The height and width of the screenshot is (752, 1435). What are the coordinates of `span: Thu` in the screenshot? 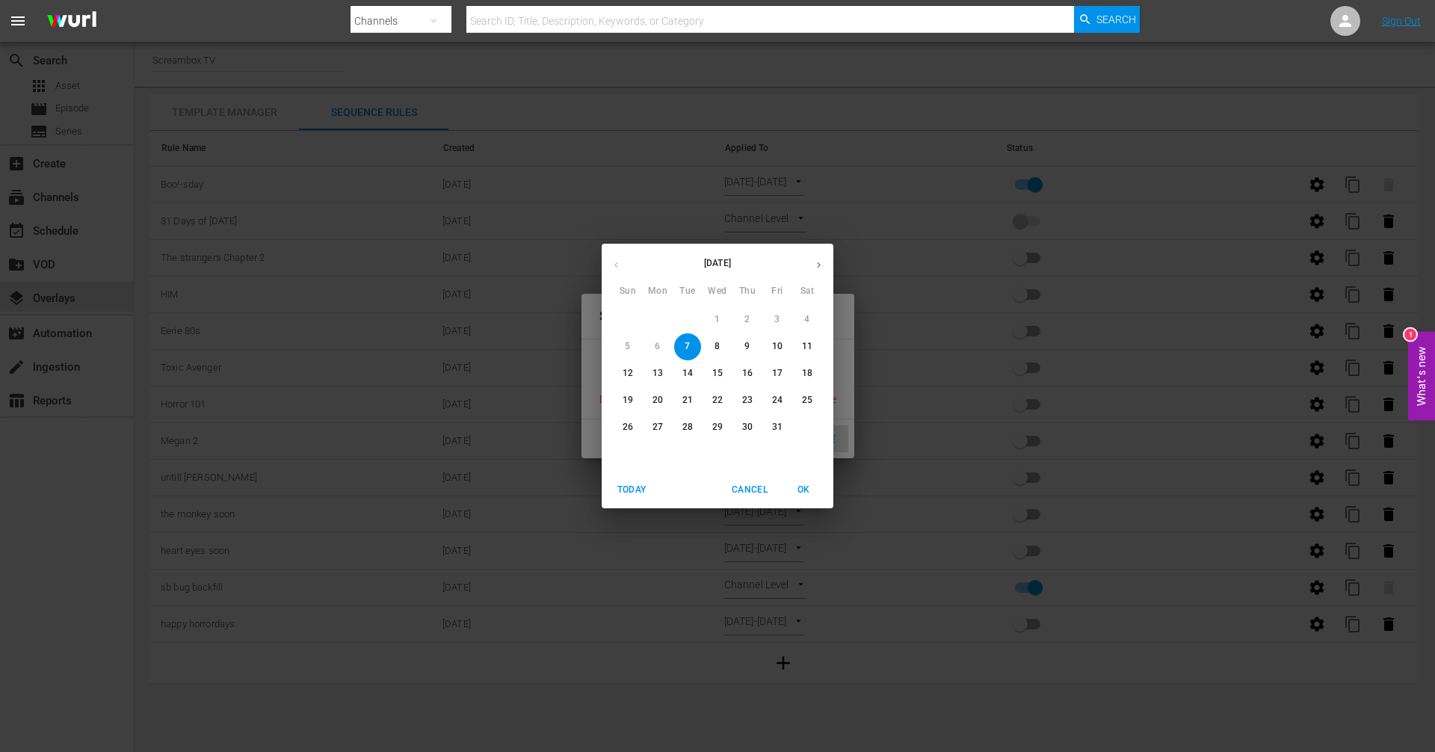 It's located at (747, 291).